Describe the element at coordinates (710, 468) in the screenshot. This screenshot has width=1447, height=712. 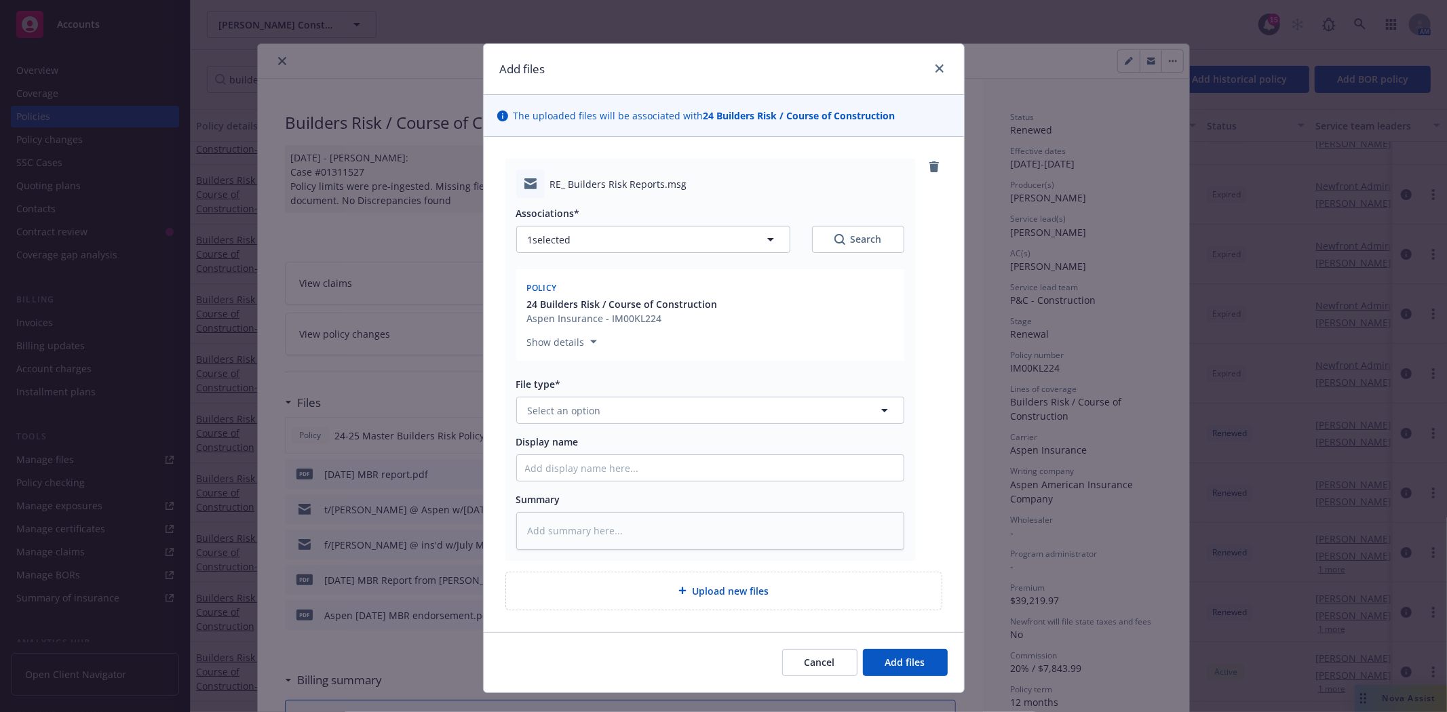
I see `input: Add display name here...` at that location.